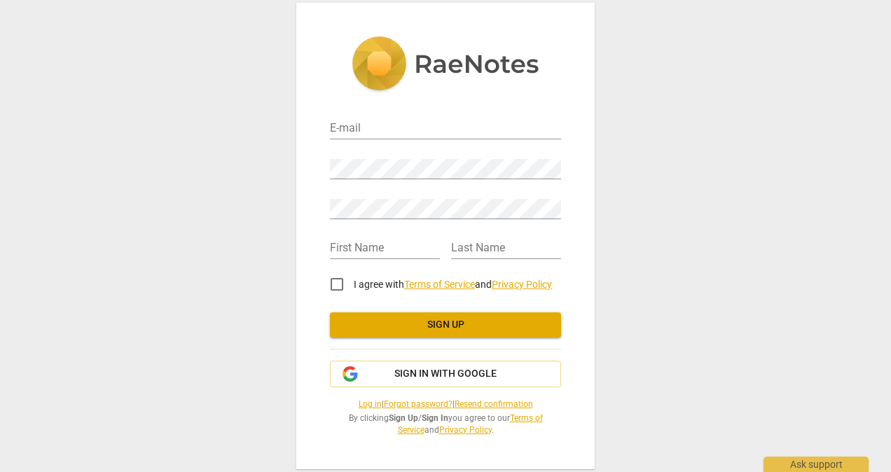 This screenshot has height=472, width=891. What do you see at coordinates (435, 418) in the screenshot?
I see `b: Sign In` at bounding box center [435, 418].